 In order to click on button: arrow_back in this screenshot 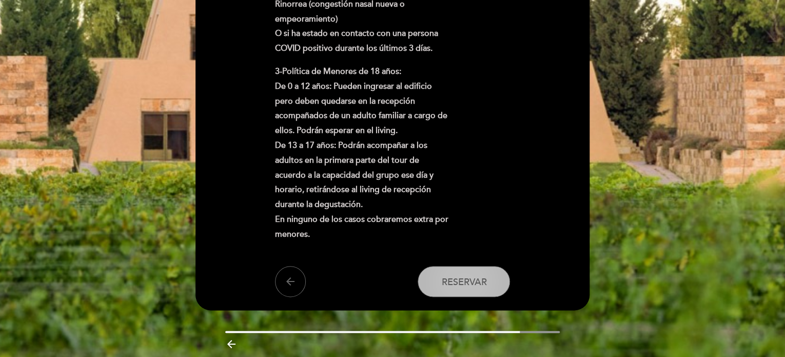, I will do `click(290, 281)`.